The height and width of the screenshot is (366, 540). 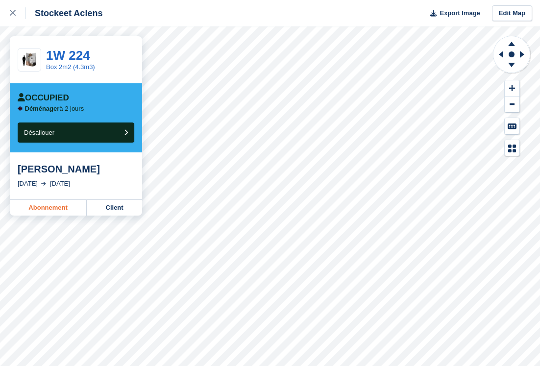 I want to click on img: arrow-right-light-icn-cde0832a797a2874e46488d9cf13f60e5c3a73dbe684e267c42b8395dfbc2abf.svg, so click(x=44, y=184).